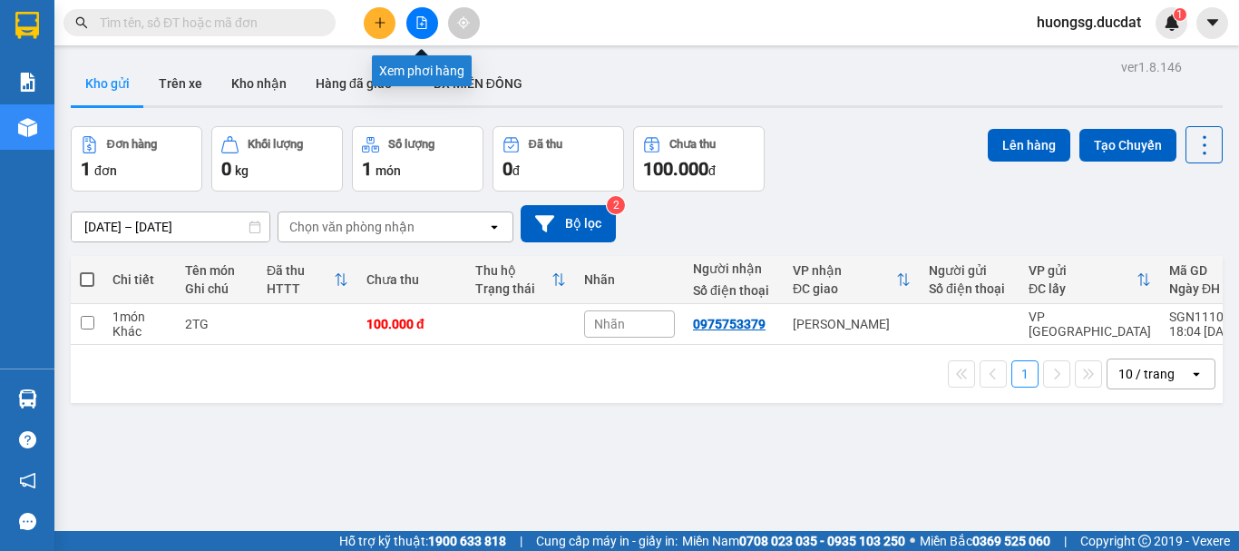  Describe the element at coordinates (1172, 23) in the screenshot. I see `img: icon-new-feature` at that location.